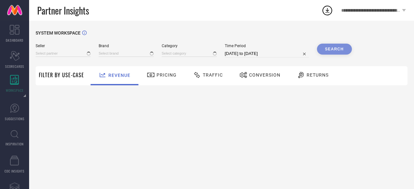  I want to click on span: Category, so click(189, 46).